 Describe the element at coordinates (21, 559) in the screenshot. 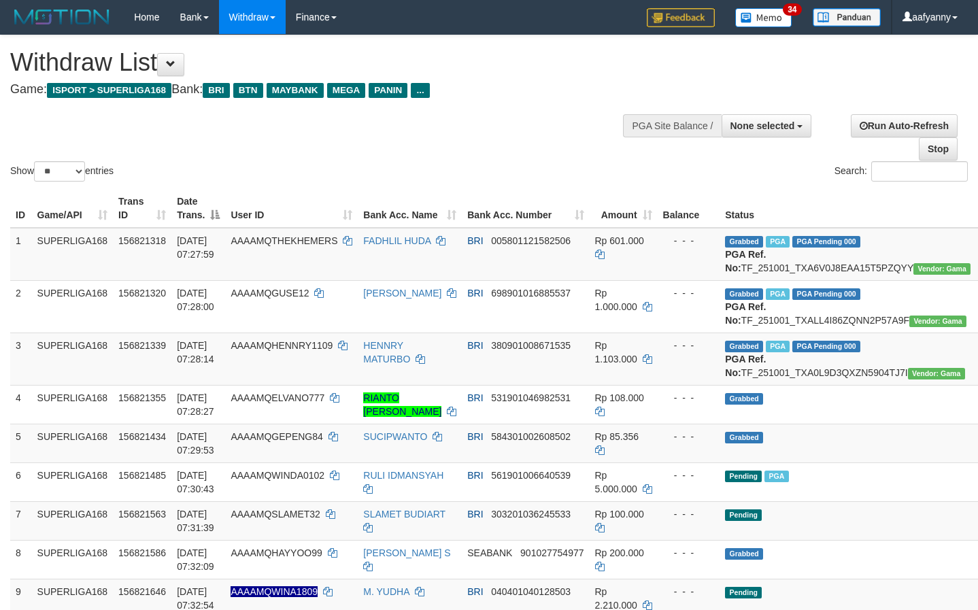

I see `td: 8` at that location.